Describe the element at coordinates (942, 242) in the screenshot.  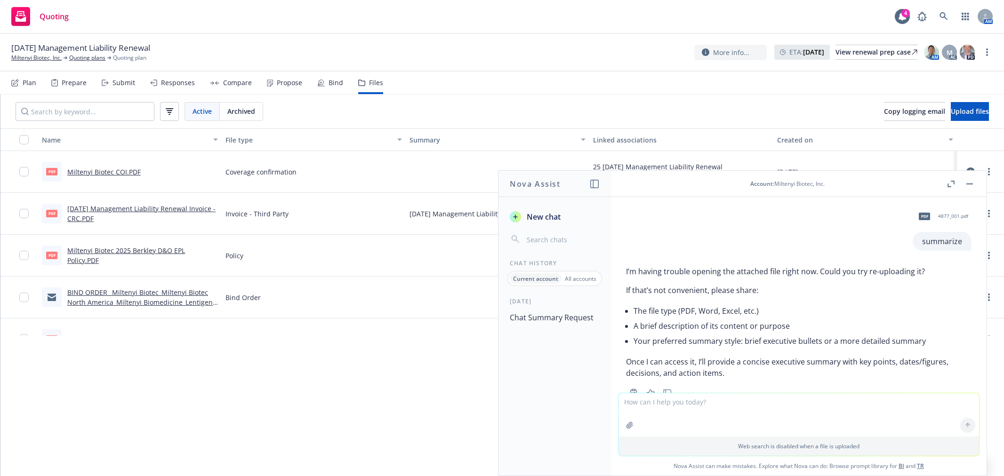
I see `p: summarize` at that location.